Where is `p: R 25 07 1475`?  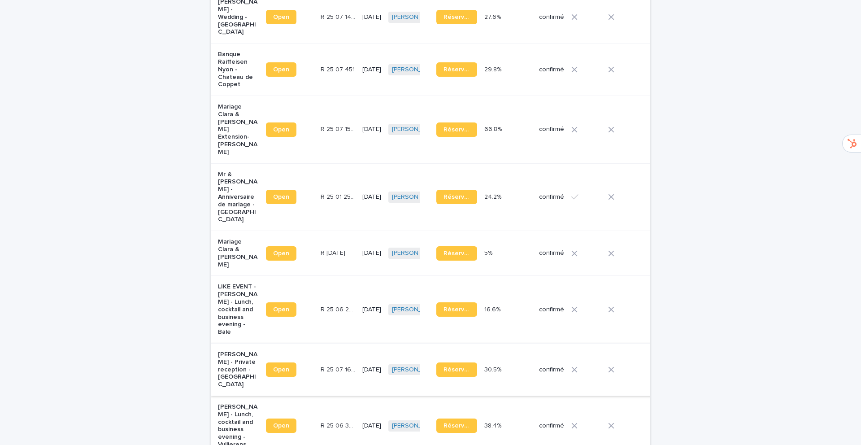
p: R 25 07 1475 is located at coordinates (338, 16).